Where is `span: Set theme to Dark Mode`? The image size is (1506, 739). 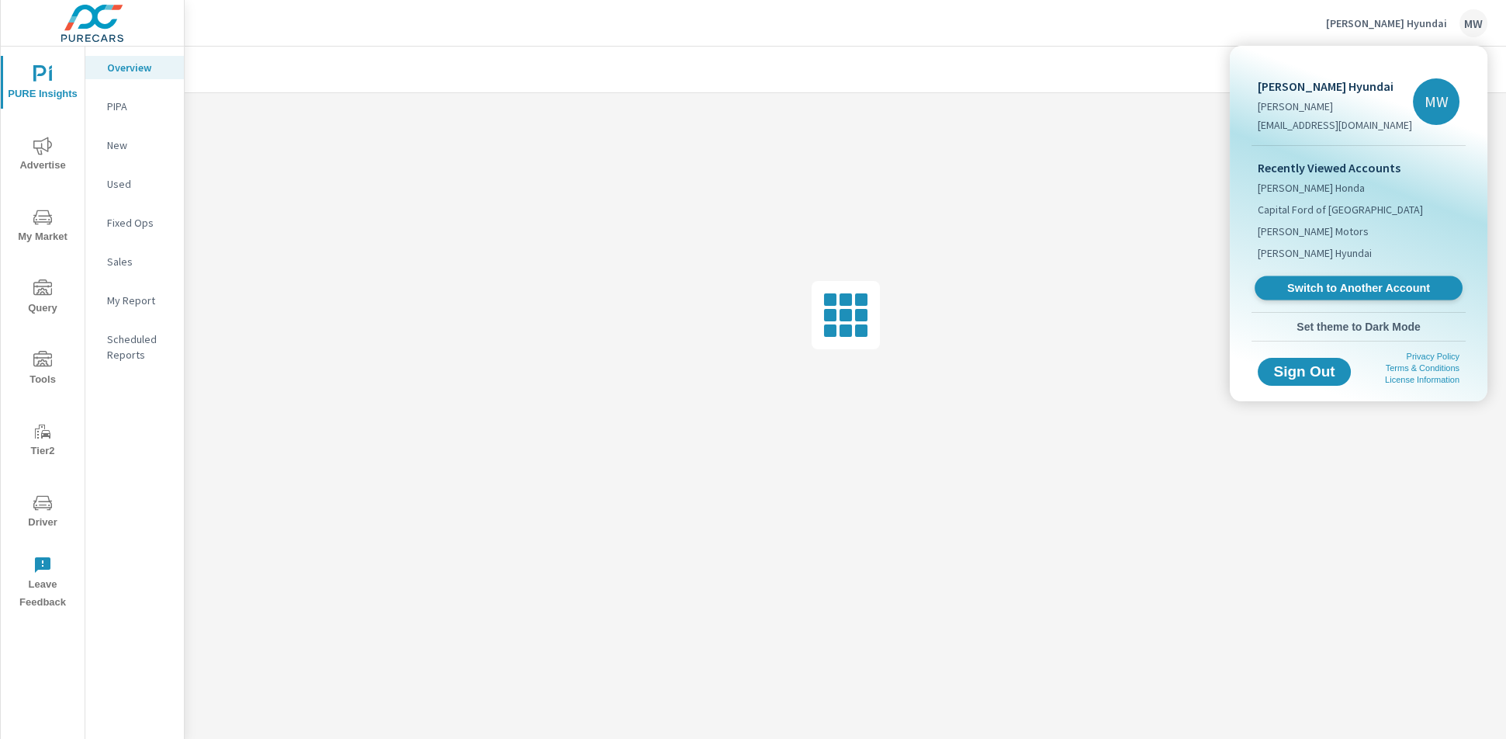
span: Set theme to Dark Mode is located at coordinates (1359, 327).